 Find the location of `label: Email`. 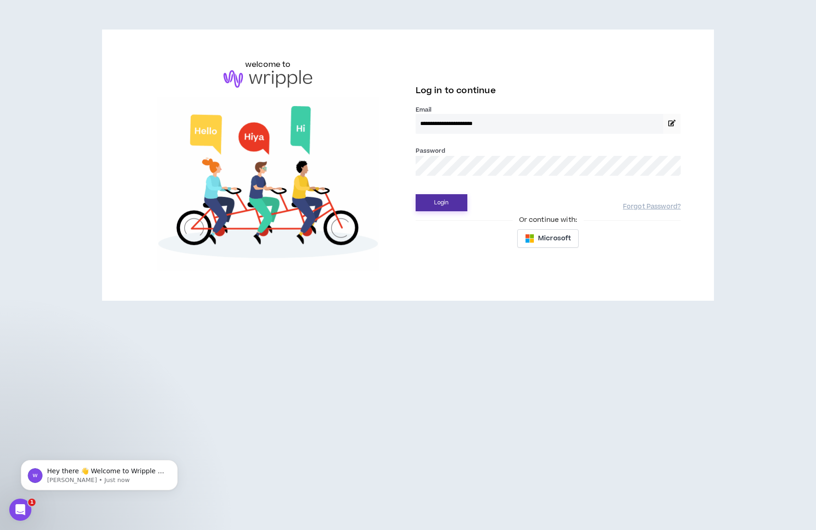

label: Email is located at coordinates (548, 110).